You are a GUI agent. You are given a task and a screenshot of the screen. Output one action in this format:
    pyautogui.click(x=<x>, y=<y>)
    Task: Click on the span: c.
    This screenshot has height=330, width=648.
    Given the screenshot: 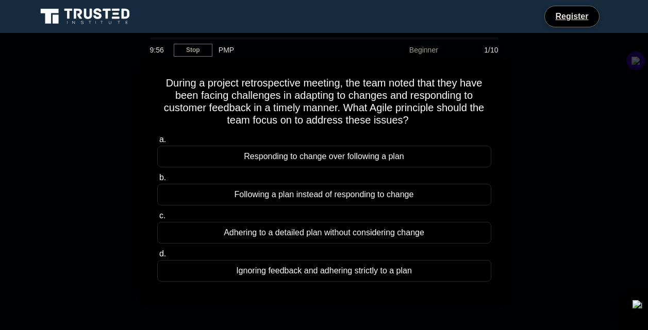 What is the action you would take?
    pyautogui.click(x=162, y=215)
    